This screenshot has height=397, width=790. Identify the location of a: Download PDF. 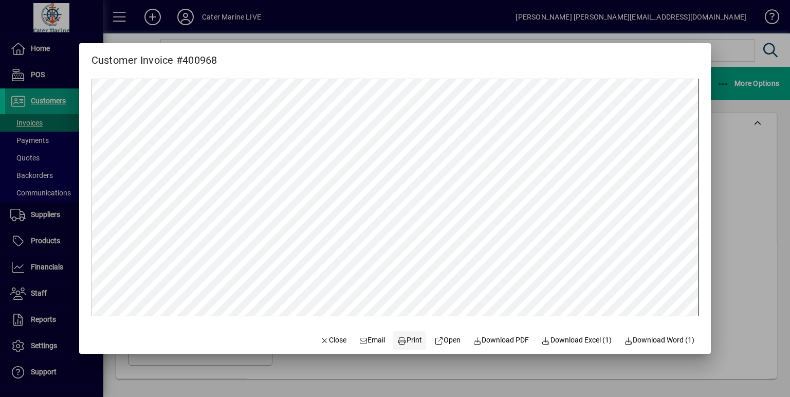
(501, 340).